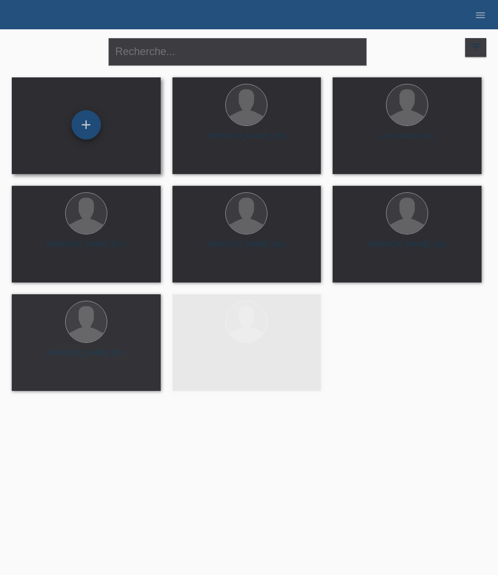 This screenshot has height=575, width=498. What do you see at coordinates (480, 15) in the screenshot?
I see `a: menu` at bounding box center [480, 15].